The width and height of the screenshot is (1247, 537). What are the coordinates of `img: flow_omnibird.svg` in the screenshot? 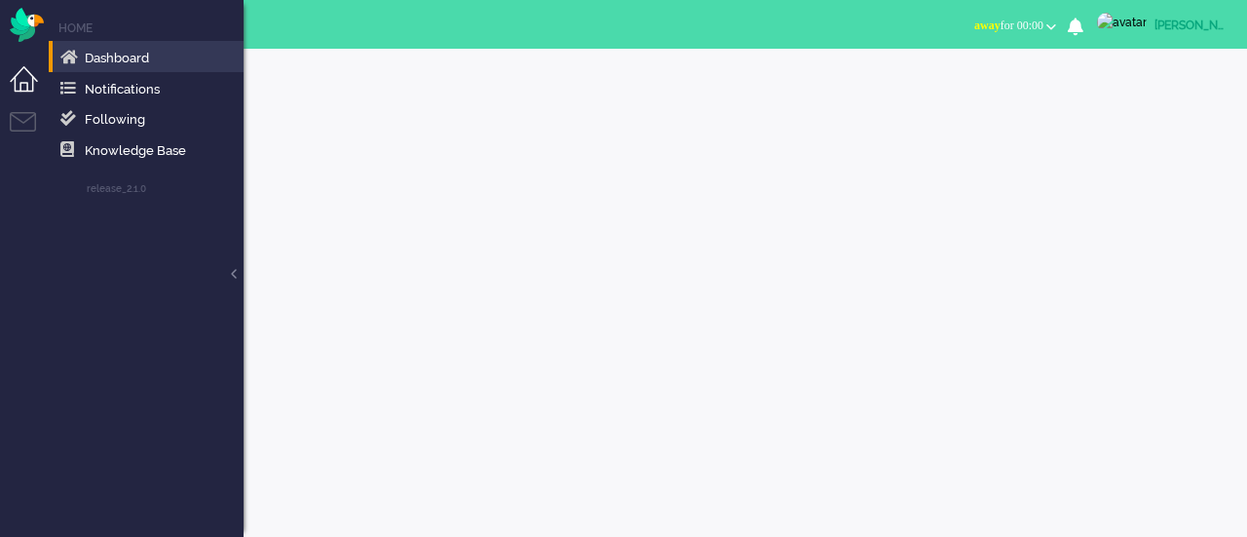 It's located at (26, 24).